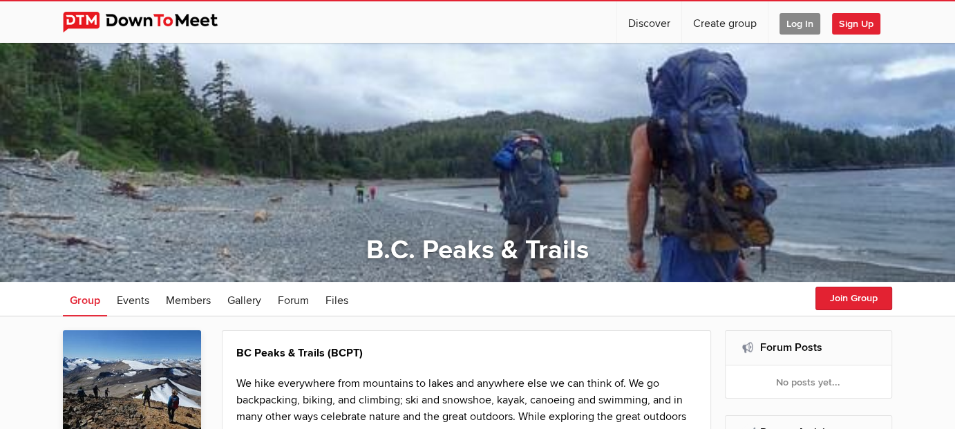 This screenshot has width=955, height=429. I want to click on button: Join Group, so click(854, 299).